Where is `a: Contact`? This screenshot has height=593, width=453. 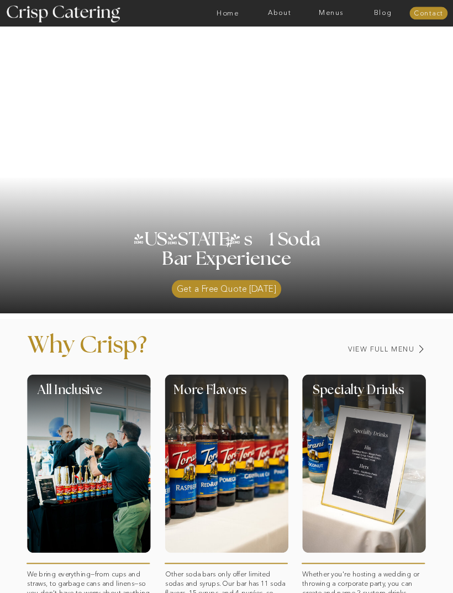 a: Contact is located at coordinates (428, 14).